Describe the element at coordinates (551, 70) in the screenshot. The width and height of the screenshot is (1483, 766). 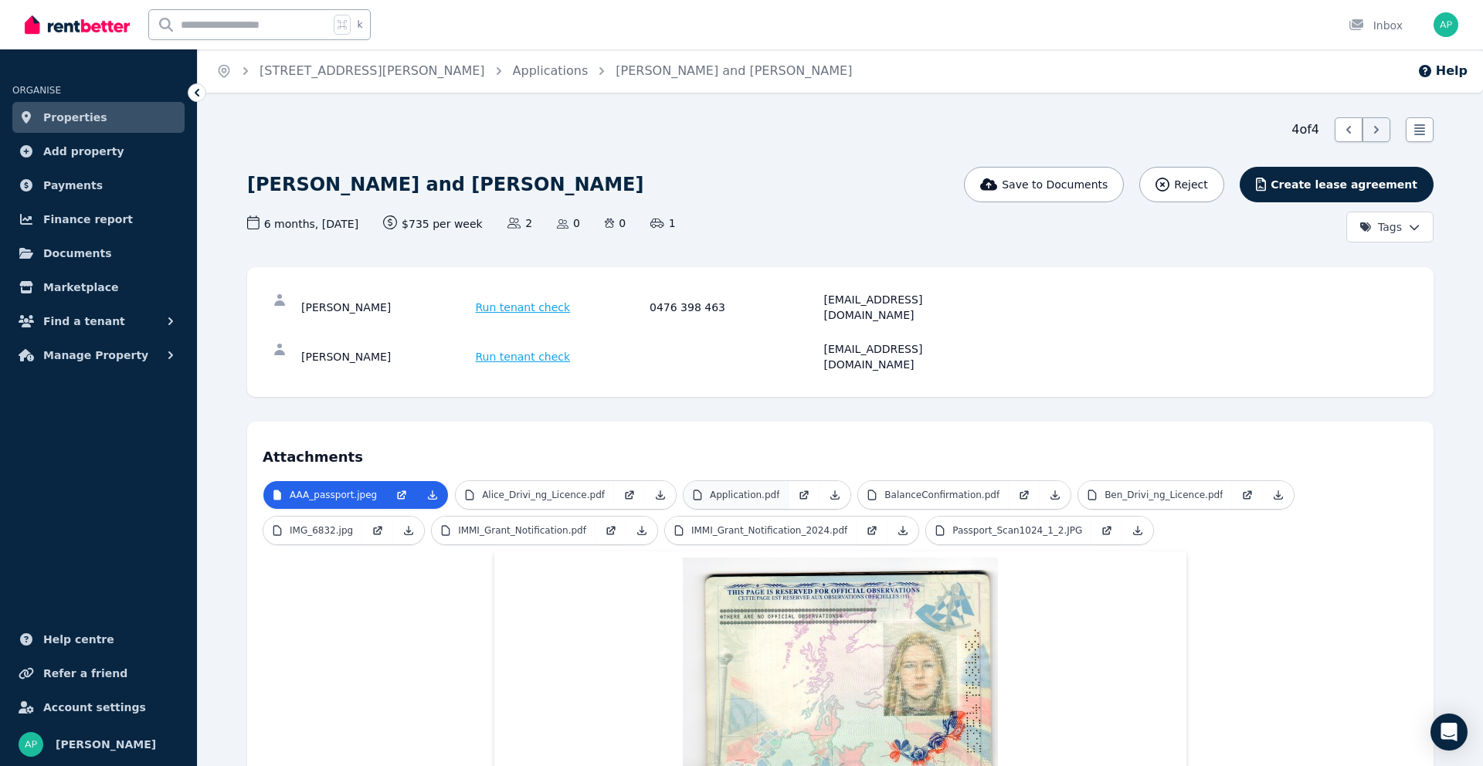
I see `a: Applications` at that location.